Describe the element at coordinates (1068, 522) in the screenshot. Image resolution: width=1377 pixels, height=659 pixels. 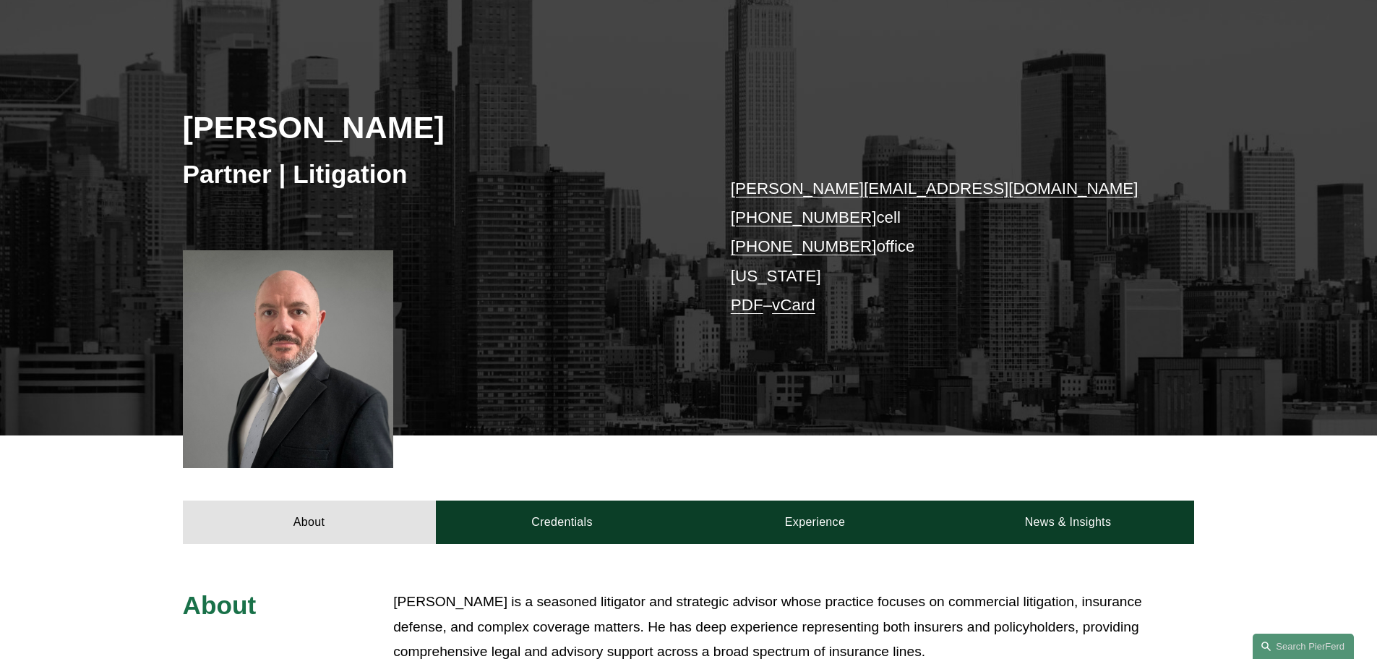
I see `a: News & Insights` at that location.